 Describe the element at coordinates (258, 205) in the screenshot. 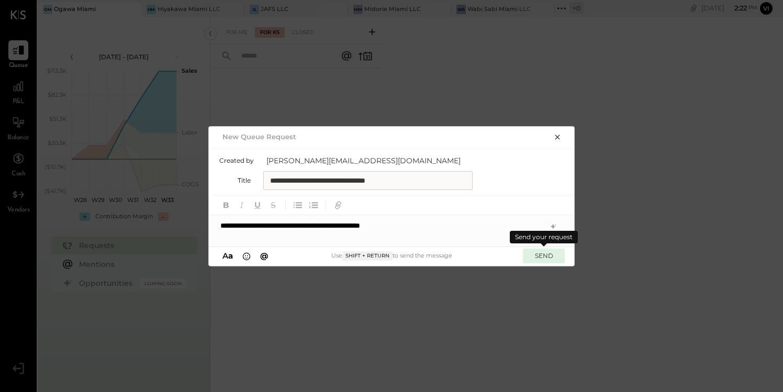

I see `button: Underline` at that location.